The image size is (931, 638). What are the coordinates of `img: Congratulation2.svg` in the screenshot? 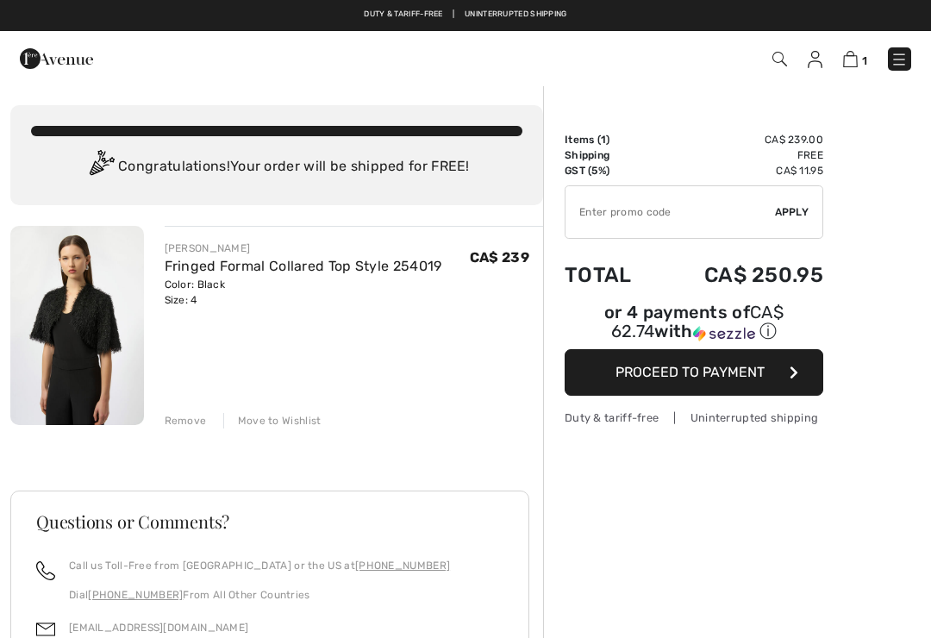 It's located at (101, 167).